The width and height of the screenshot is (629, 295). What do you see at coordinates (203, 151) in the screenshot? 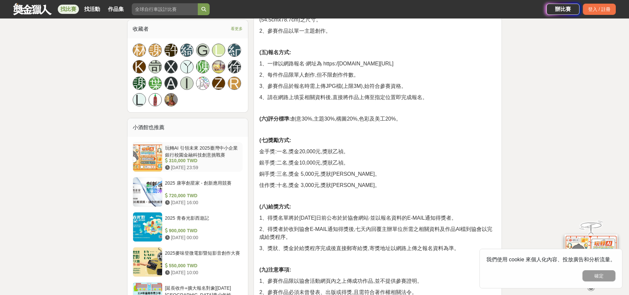
I see `div: 玩轉AI 引領未來 2025臺灣中小企業銀行校園金融科技創意挑戰賽` at bounding box center [203, 151].